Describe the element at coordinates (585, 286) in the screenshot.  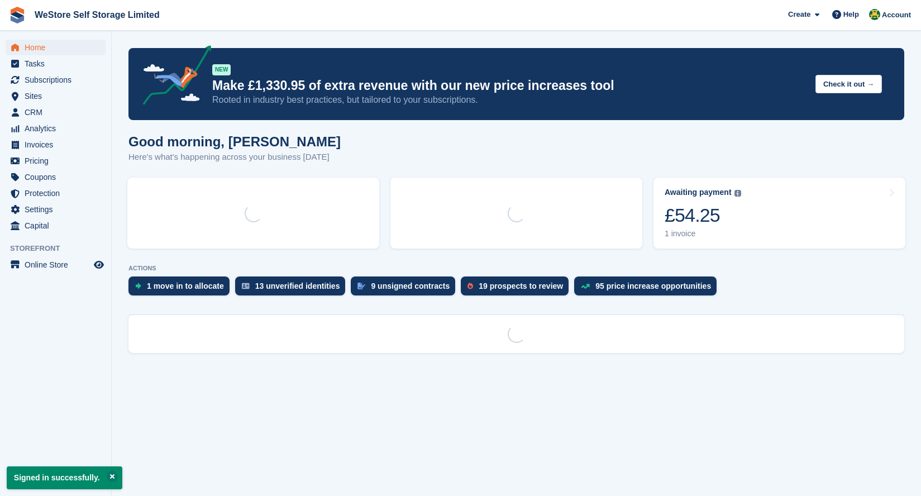
I see `img: price_increase_opportunities-93ffe204e8149a01c8c9dc8f82e8f89637d9d84a8eef4429ea346261dce0b2c0.svg` at that location.